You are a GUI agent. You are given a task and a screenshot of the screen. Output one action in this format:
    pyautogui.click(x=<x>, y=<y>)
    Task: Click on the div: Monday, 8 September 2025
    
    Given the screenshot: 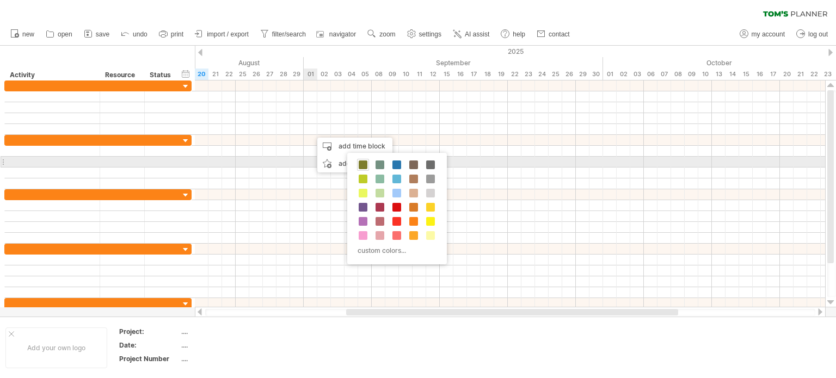 What is the action you would take?
    pyautogui.click(x=378, y=74)
    